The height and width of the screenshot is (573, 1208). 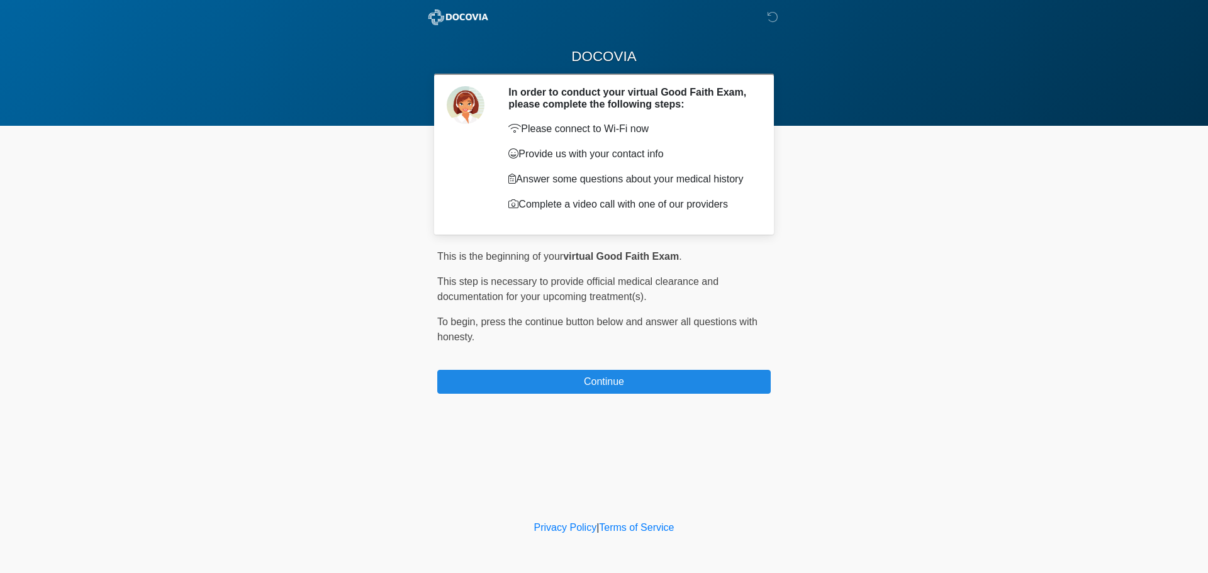 I want to click on span: This is the beginning of your, so click(x=500, y=256).